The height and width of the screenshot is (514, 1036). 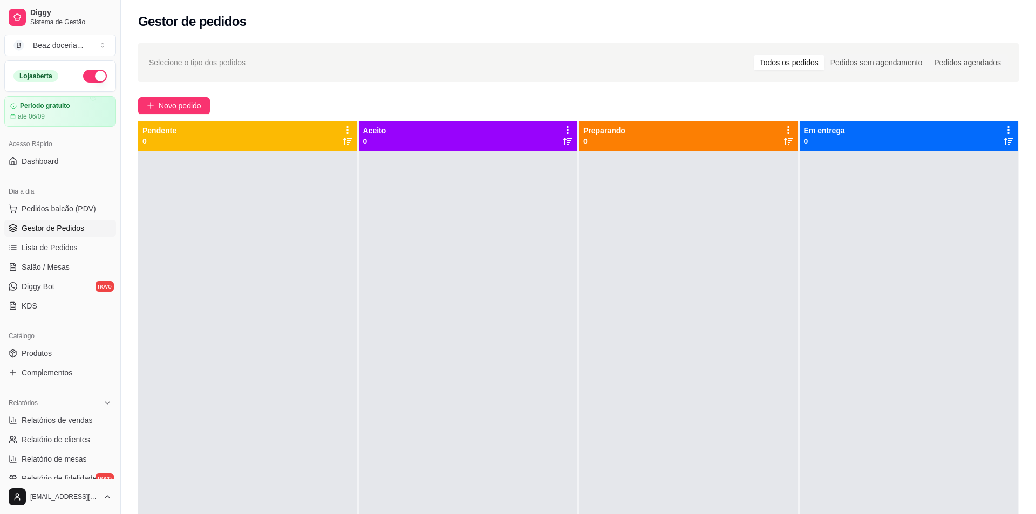 What do you see at coordinates (60, 420) in the screenshot?
I see `a: Relatórios de vendas` at bounding box center [60, 420].